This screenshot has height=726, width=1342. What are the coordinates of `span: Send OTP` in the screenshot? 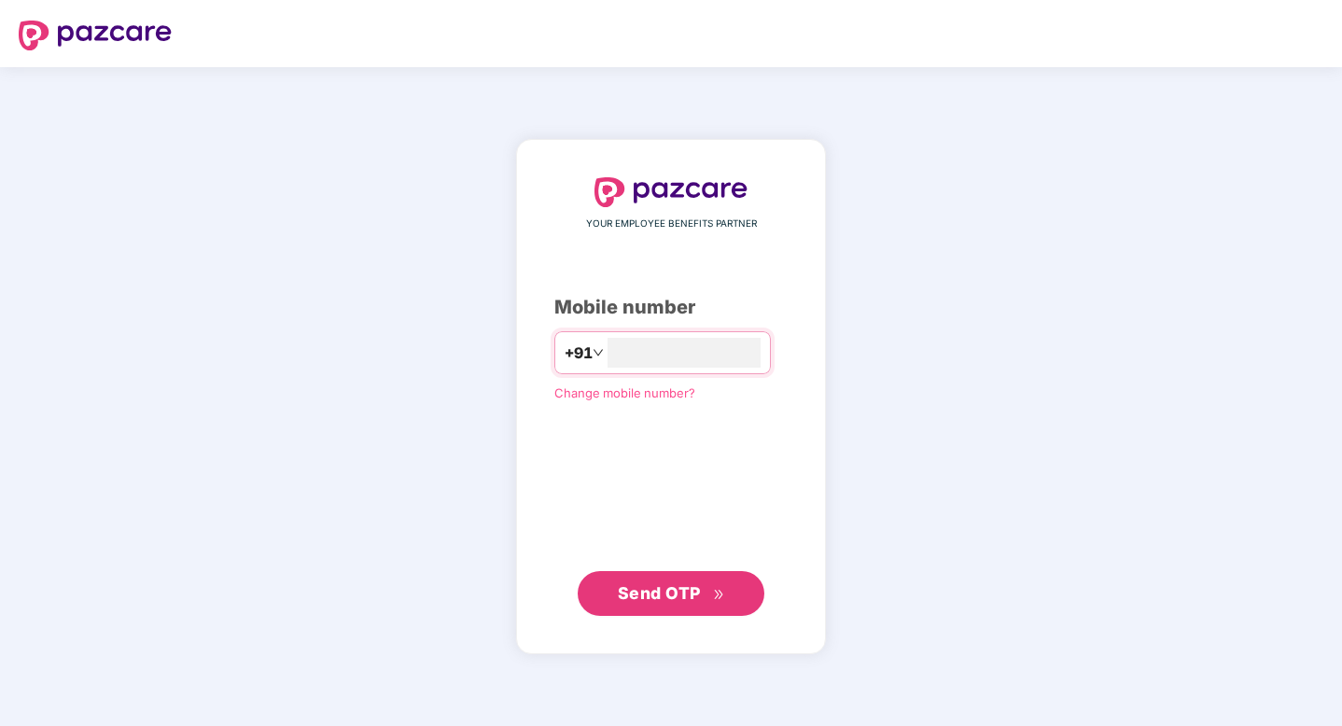 It's located at (659, 593).